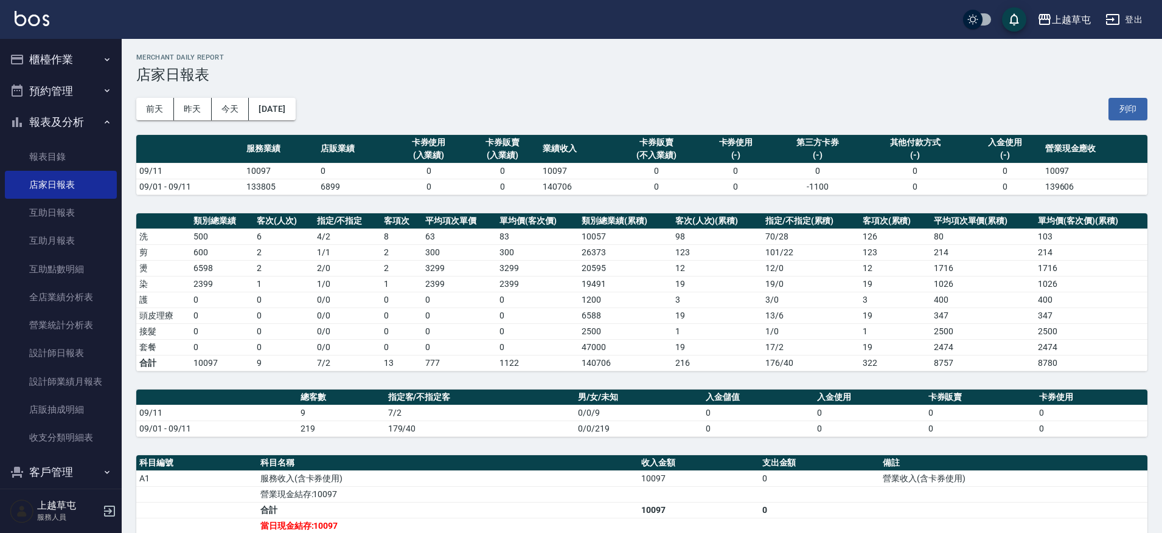  What do you see at coordinates (68, 518) in the screenshot?
I see `p: 服務人員` at bounding box center [68, 518].